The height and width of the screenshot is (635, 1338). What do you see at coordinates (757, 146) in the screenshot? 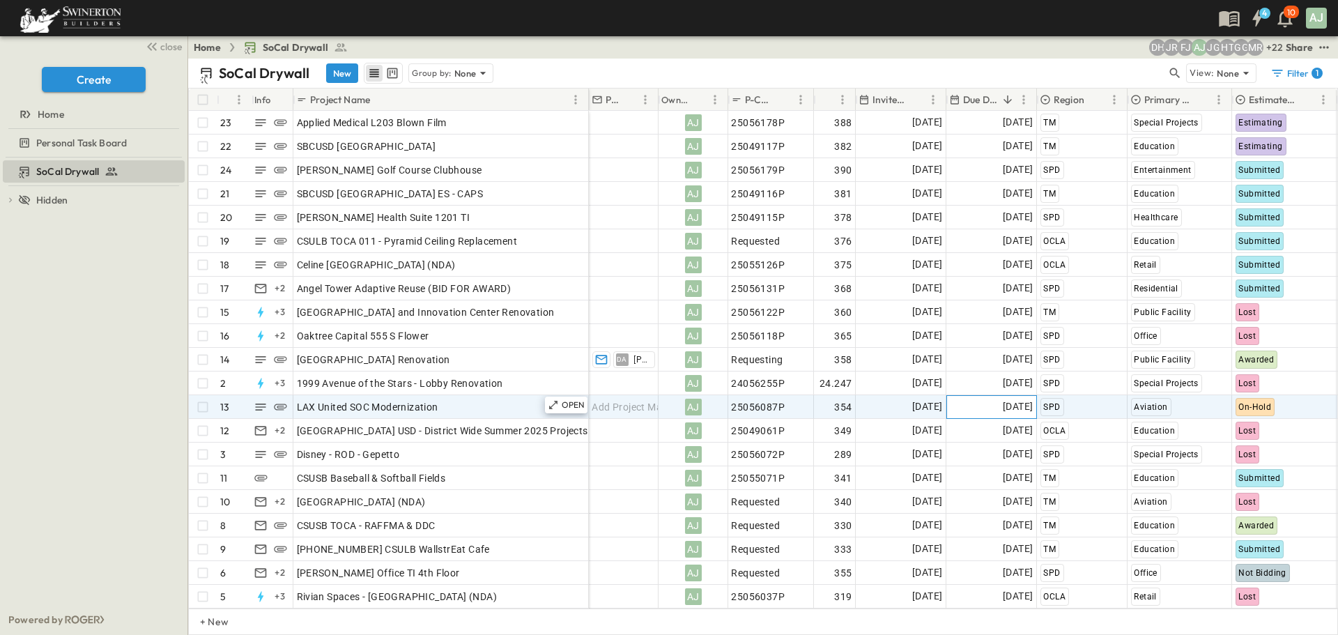
I see `span: 25049117P` at bounding box center [757, 146].